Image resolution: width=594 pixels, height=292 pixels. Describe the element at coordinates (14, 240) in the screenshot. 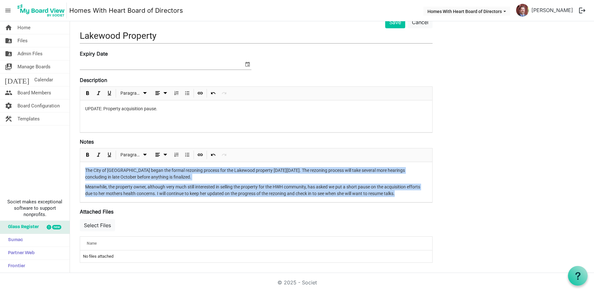

I see `span: Sumac` at that location.